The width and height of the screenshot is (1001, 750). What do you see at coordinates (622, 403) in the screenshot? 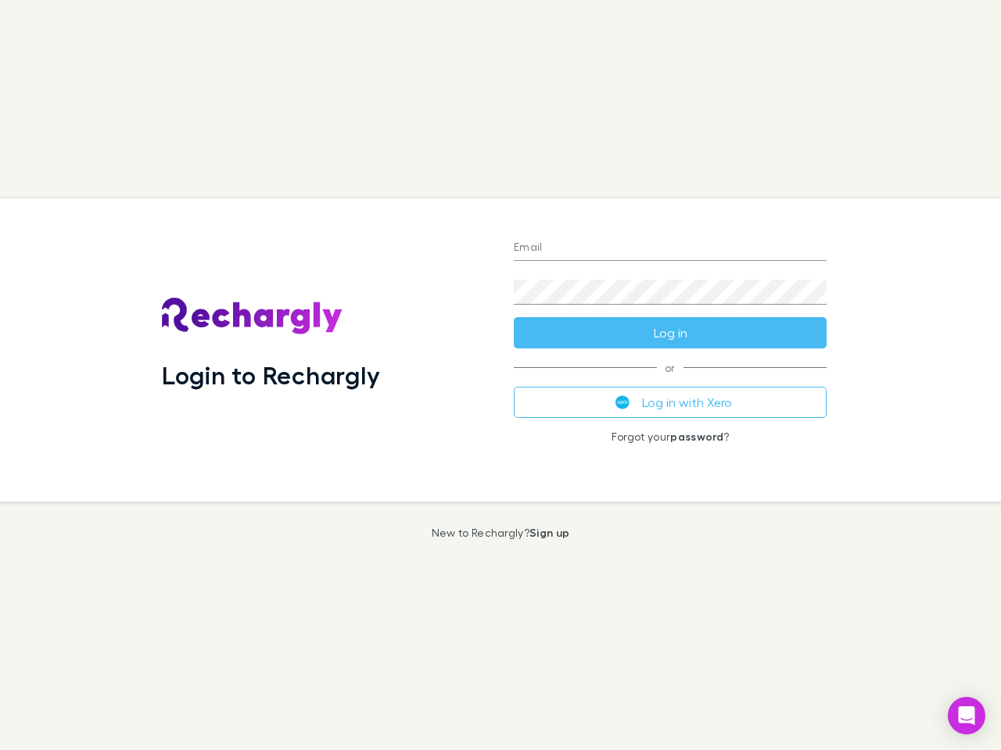
I see `img: Xero's logo` at bounding box center [622, 403].